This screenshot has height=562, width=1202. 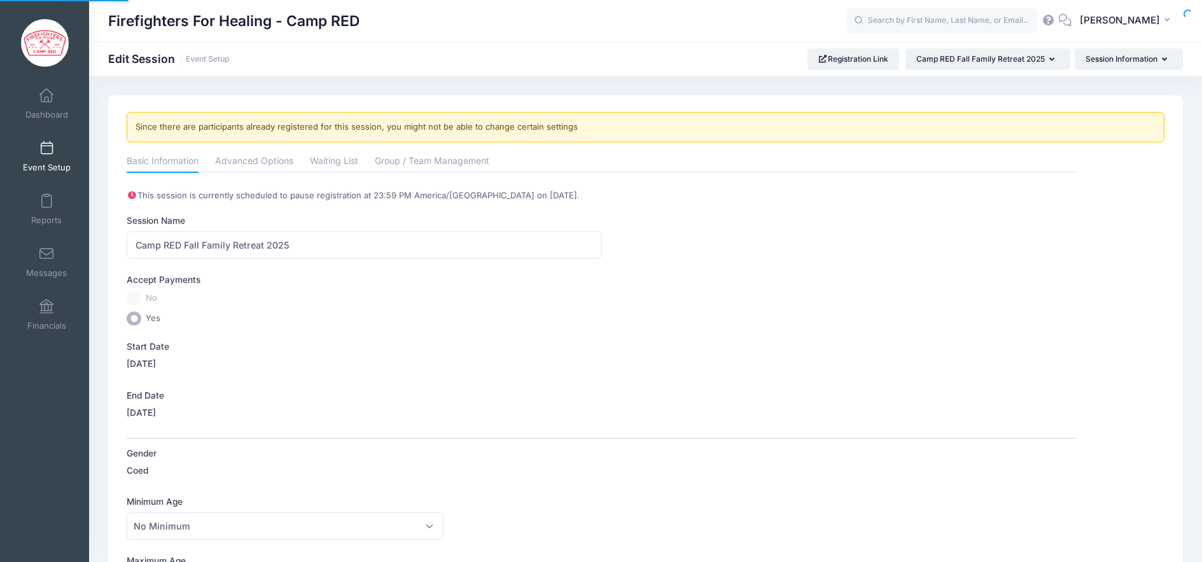 What do you see at coordinates (364, 502) in the screenshot?
I see `label: Minimum Age` at bounding box center [364, 502].